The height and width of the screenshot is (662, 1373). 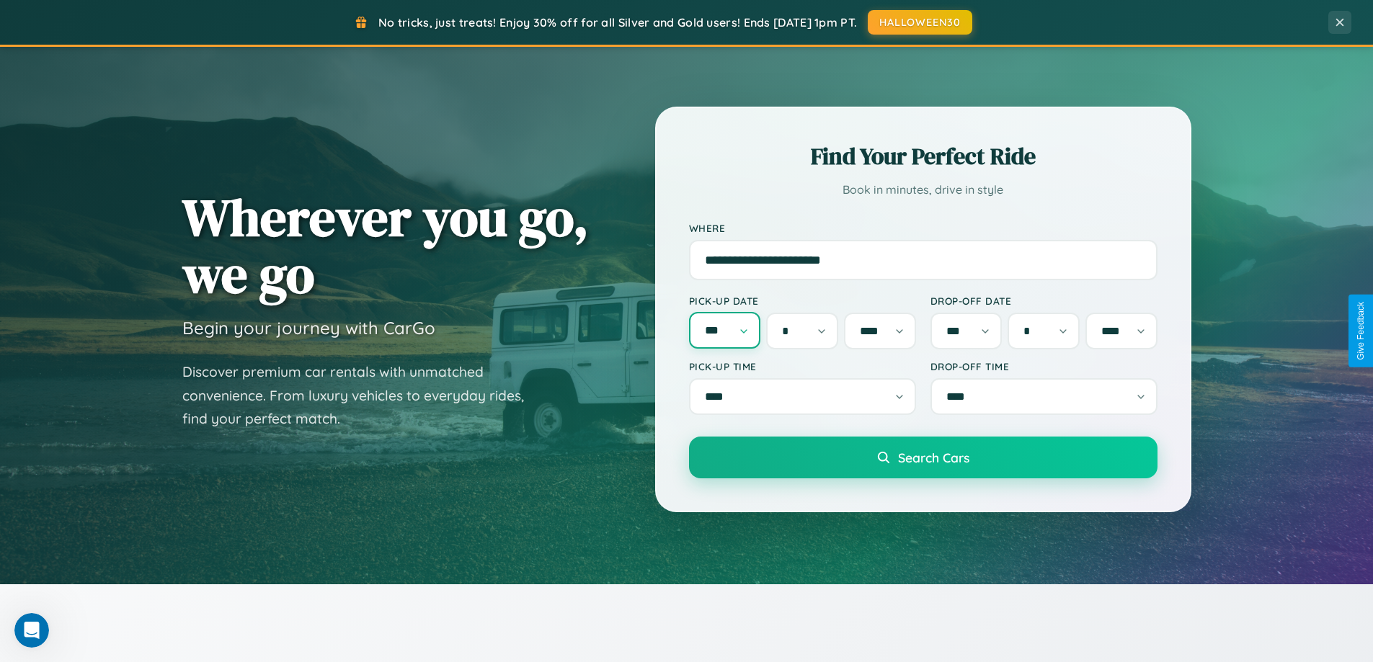 What do you see at coordinates (1361, 331) in the screenshot?
I see `div: Give Feedback` at bounding box center [1361, 331].